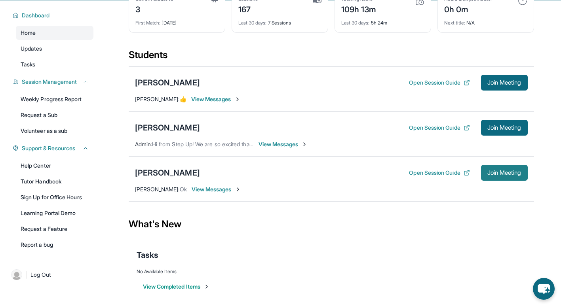 The image size is (561, 306). What do you see at coordinates (148, 23) in the screenshot?
I see `span: First Match :` at bounding box center [148, 23].